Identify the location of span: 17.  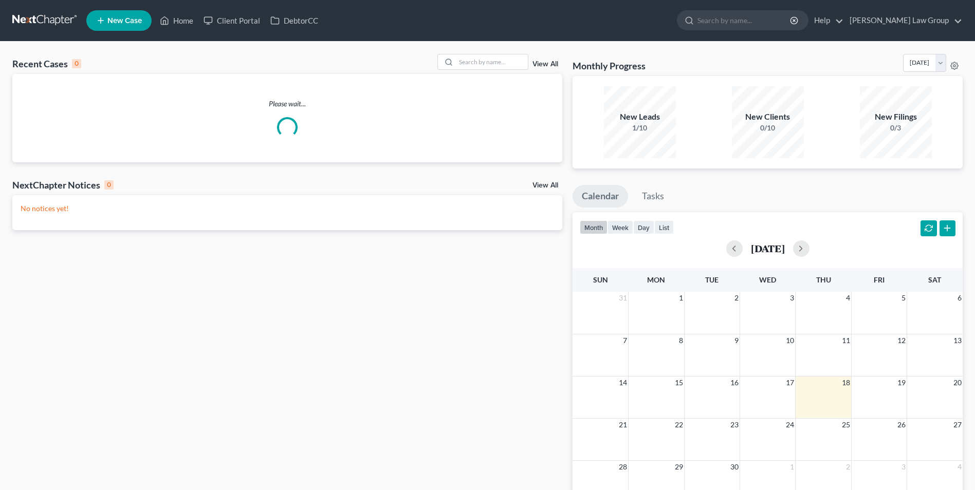
(790, 383).